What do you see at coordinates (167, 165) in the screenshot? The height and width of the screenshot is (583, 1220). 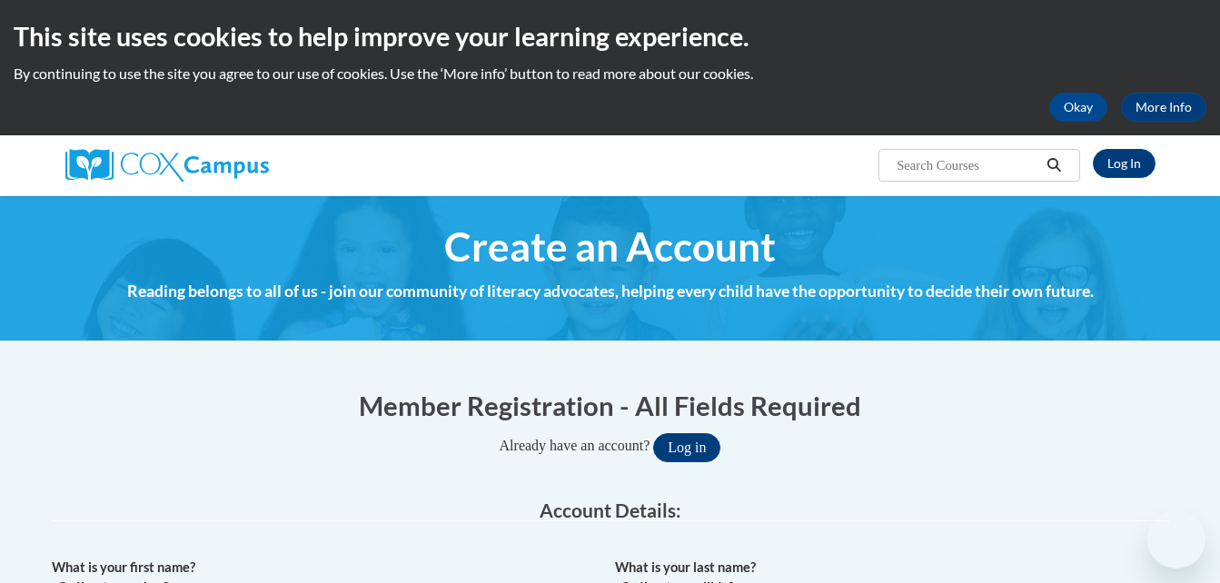 I see `img: Cox Campus` at bounding box center [167, 165].